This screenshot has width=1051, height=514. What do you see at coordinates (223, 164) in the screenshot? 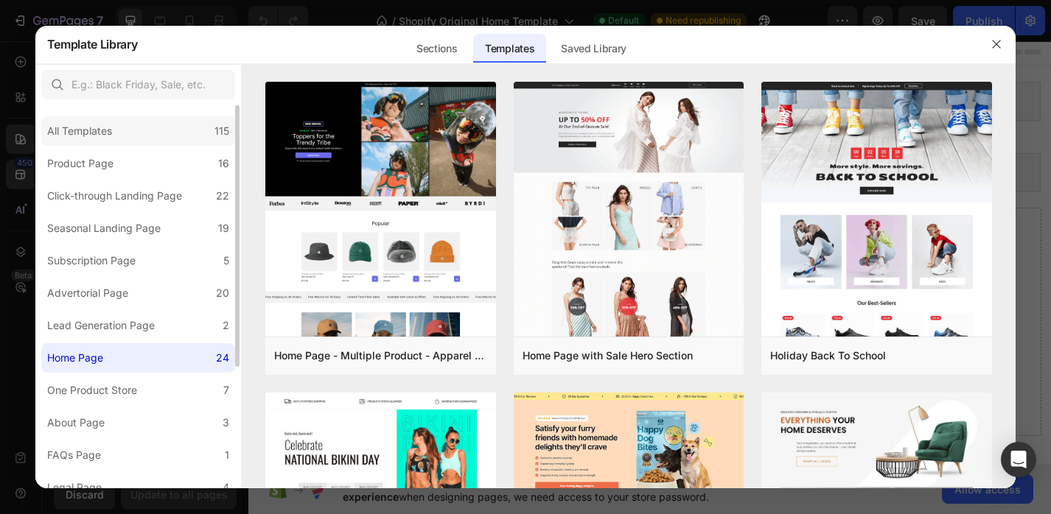
I see `div: 16` at bounding box center [223, 164].